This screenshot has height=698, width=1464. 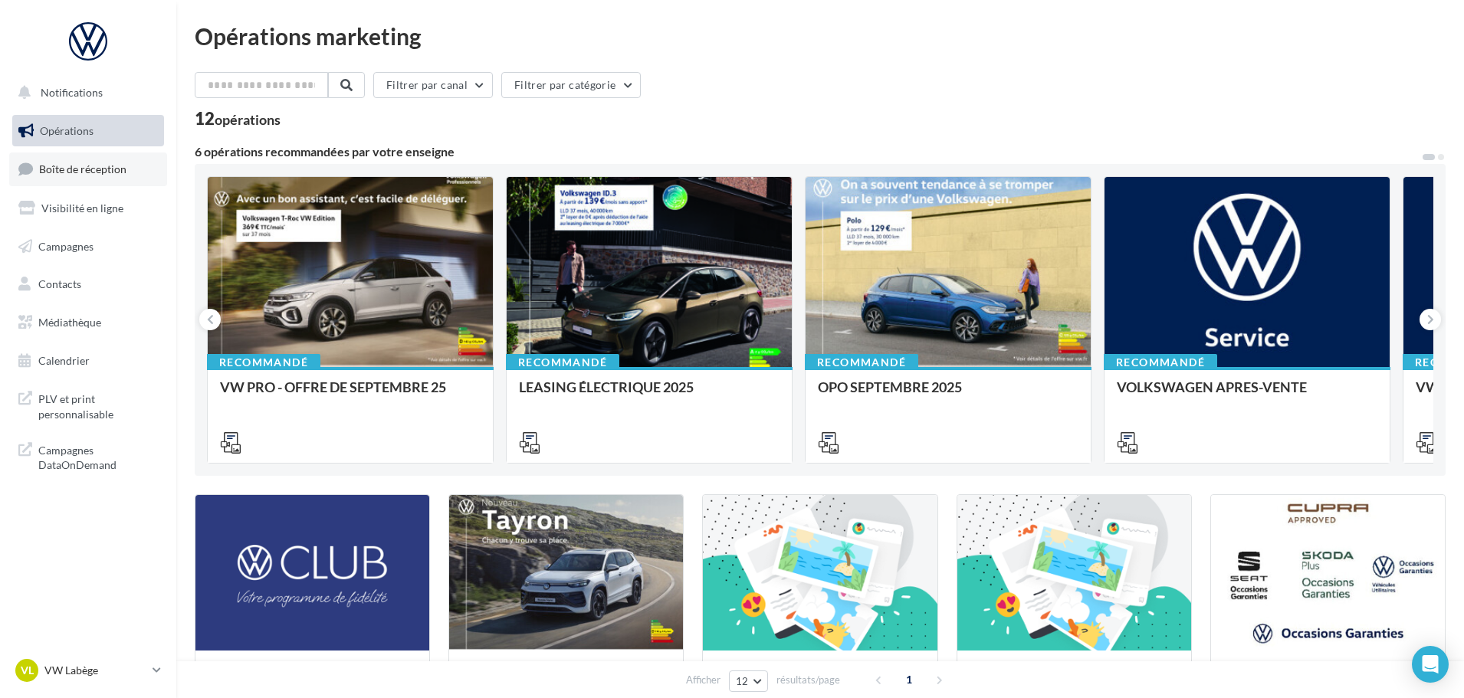 I want to click on a: PLV et print personnalisable, so click(x=88, y=405).